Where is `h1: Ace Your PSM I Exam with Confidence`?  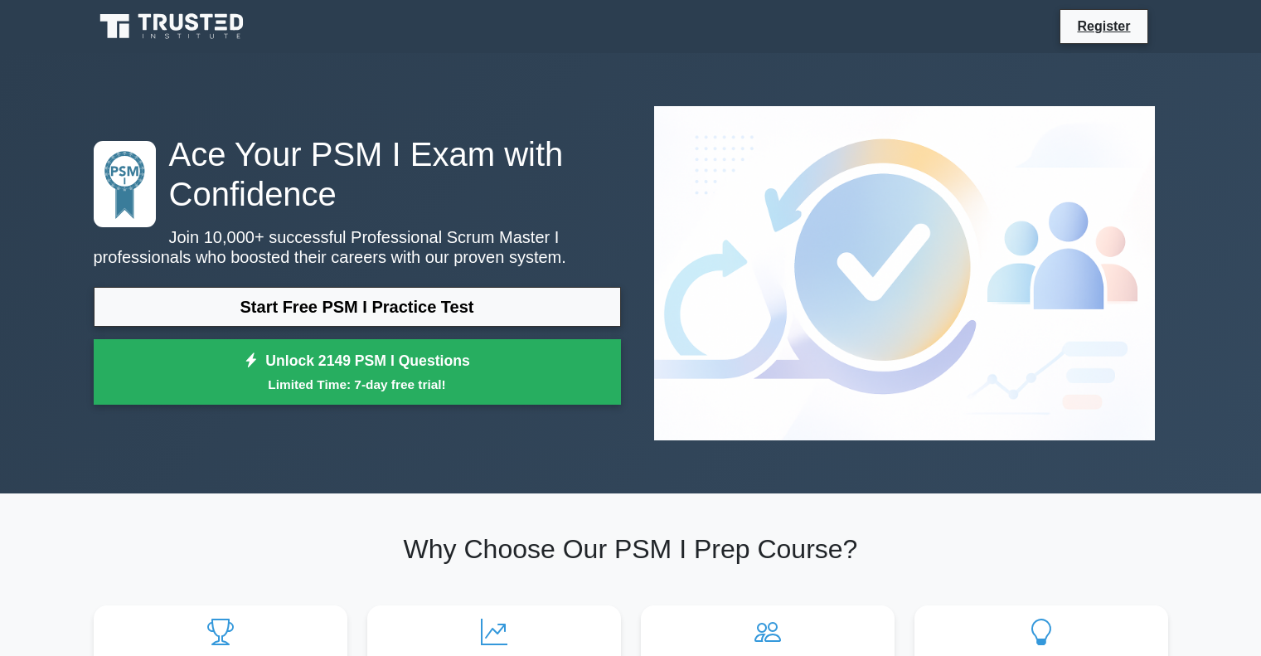 h1: Ace Your PSM I Exam with Confidence is located at coordinates (357, 174).